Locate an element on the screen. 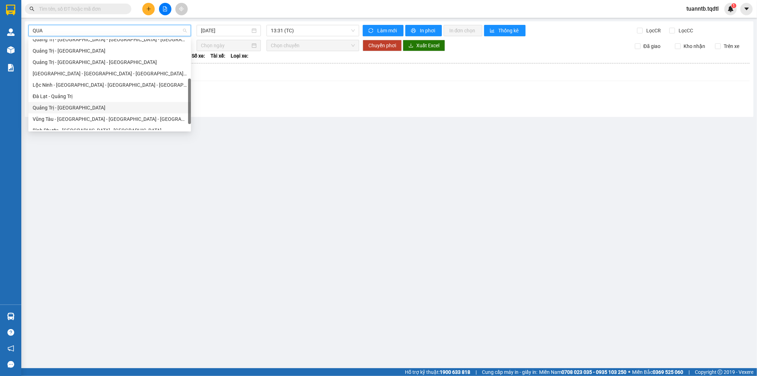 This screenshot has height=376, width=757. button: aim is located at coordinates (181, 9).